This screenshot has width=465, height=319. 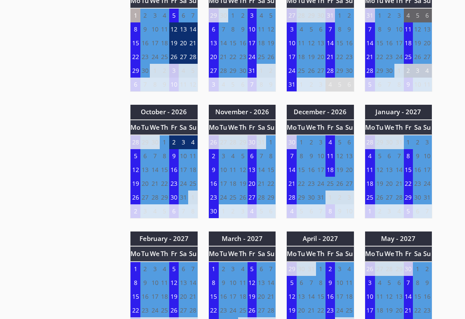 What do you see at coordinates (427, 44) in the screenshot?
I see `td: 20` at bounding box center [427, 44].